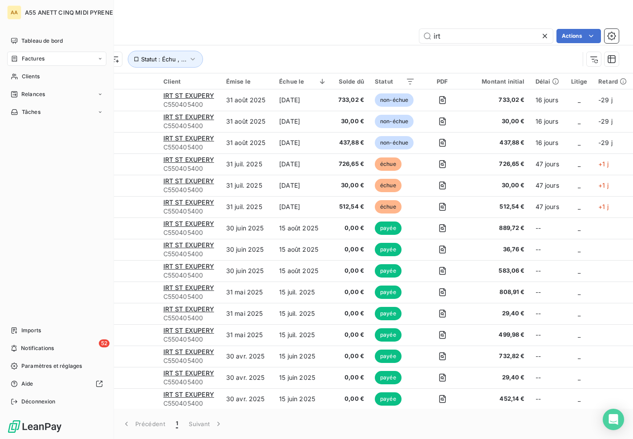 Image resolution: width=633 pixels, height=439 pixels. I want to click on span: Tâches, so click(31, 112).